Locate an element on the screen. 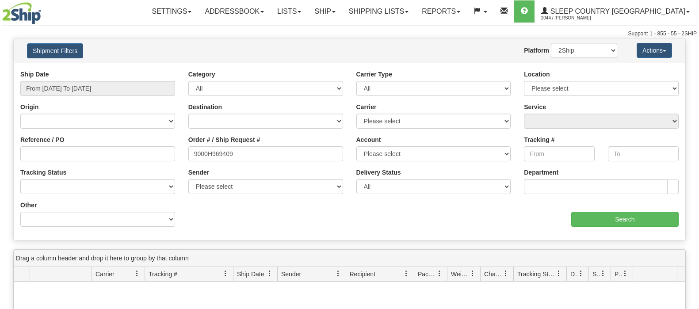 This screenshot has height=309, width=699. a: Tracking Status filter column settings is located at coordinates (559, 274).